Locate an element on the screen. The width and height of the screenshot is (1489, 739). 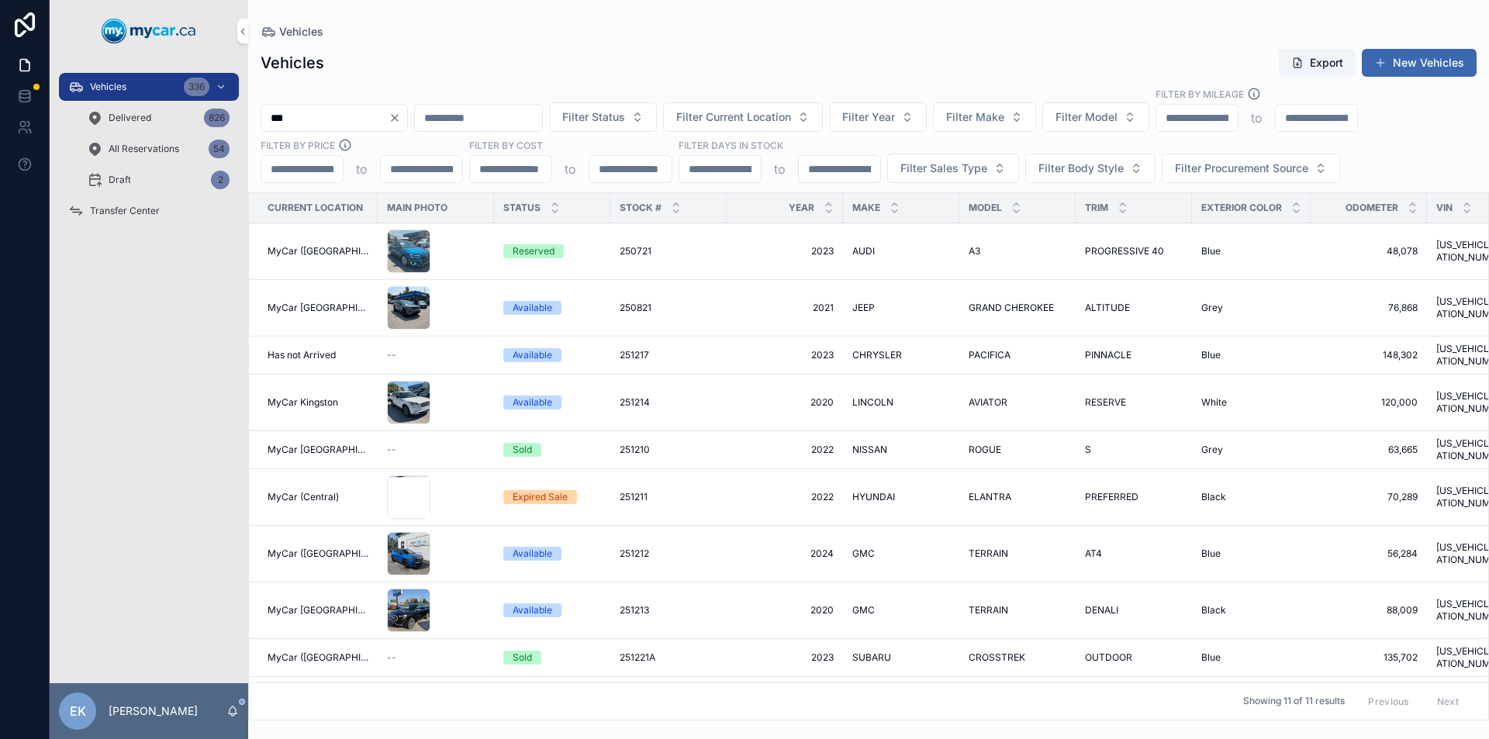
span: Filter Current Location is located at coordinates (734, 117).